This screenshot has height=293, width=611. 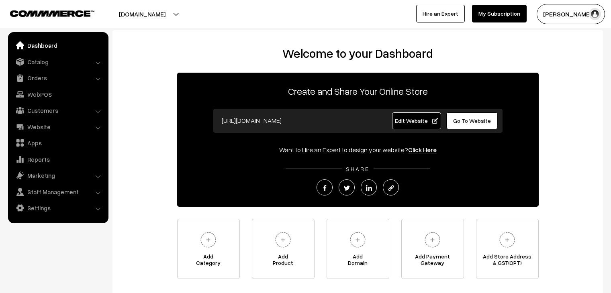 What do you see at coordinates (58, 160) in the screenshot?
I see `a: Reports` at bounding box center [58, 160].